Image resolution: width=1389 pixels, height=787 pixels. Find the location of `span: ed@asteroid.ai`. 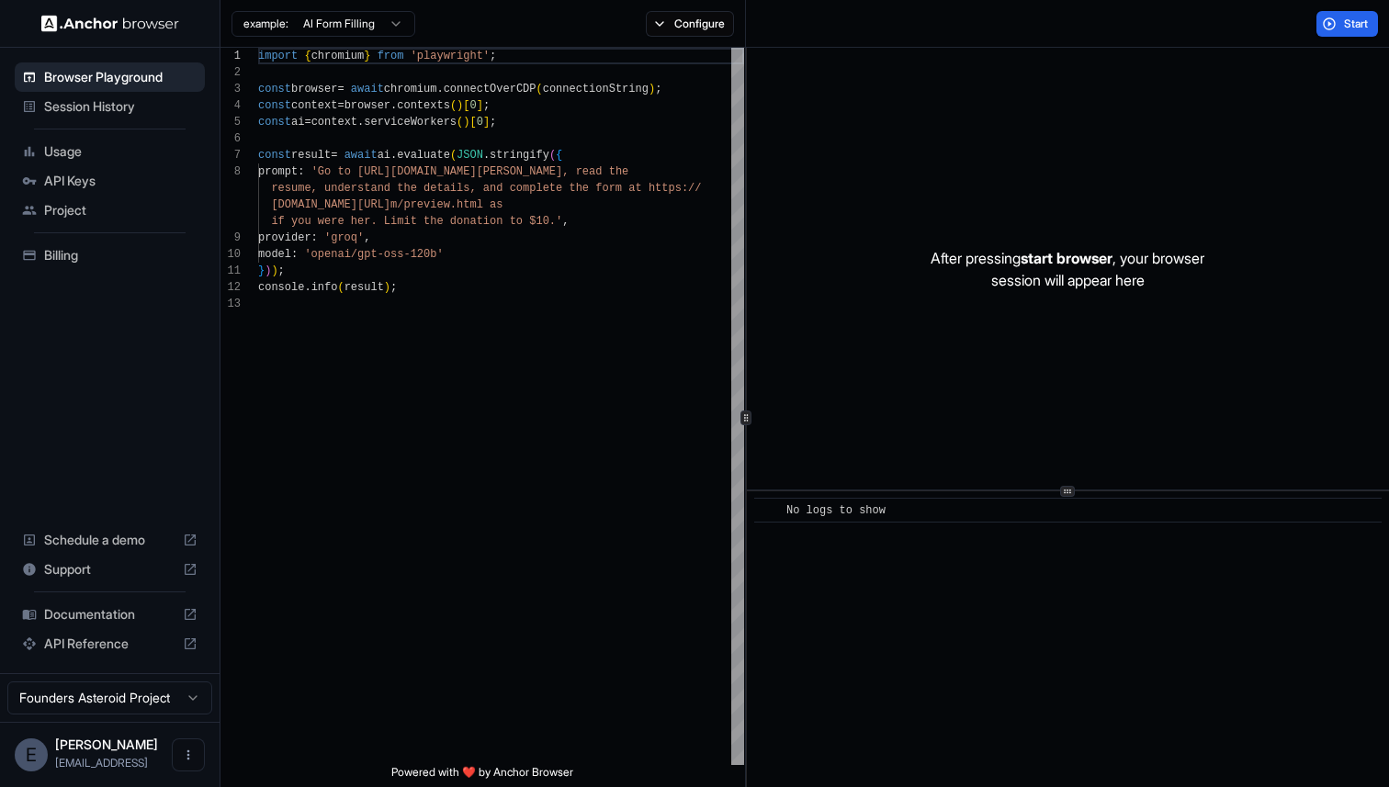

span: ed@asteroid.ai is located at coordinates (101, 762).